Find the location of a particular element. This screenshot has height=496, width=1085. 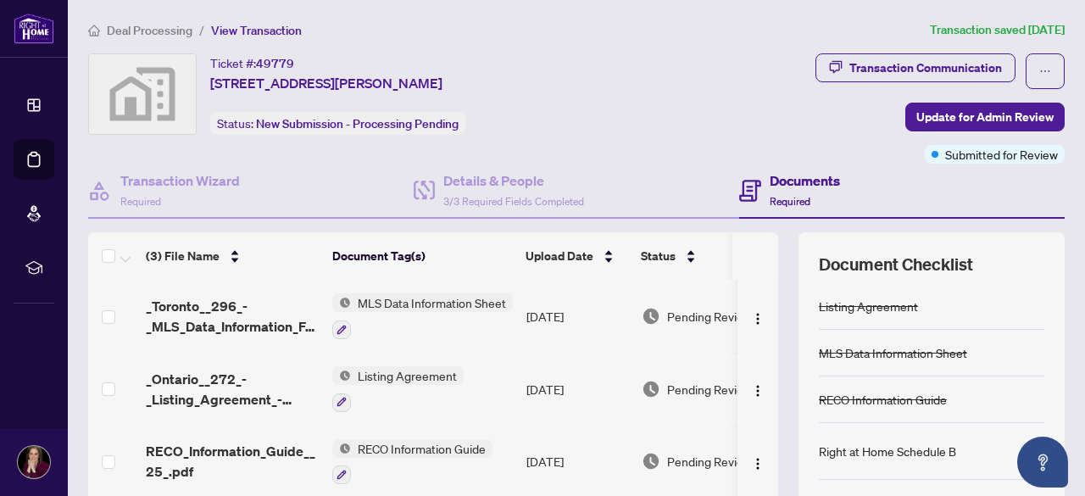

th: Upload Date is located at coordinates (577, 256).